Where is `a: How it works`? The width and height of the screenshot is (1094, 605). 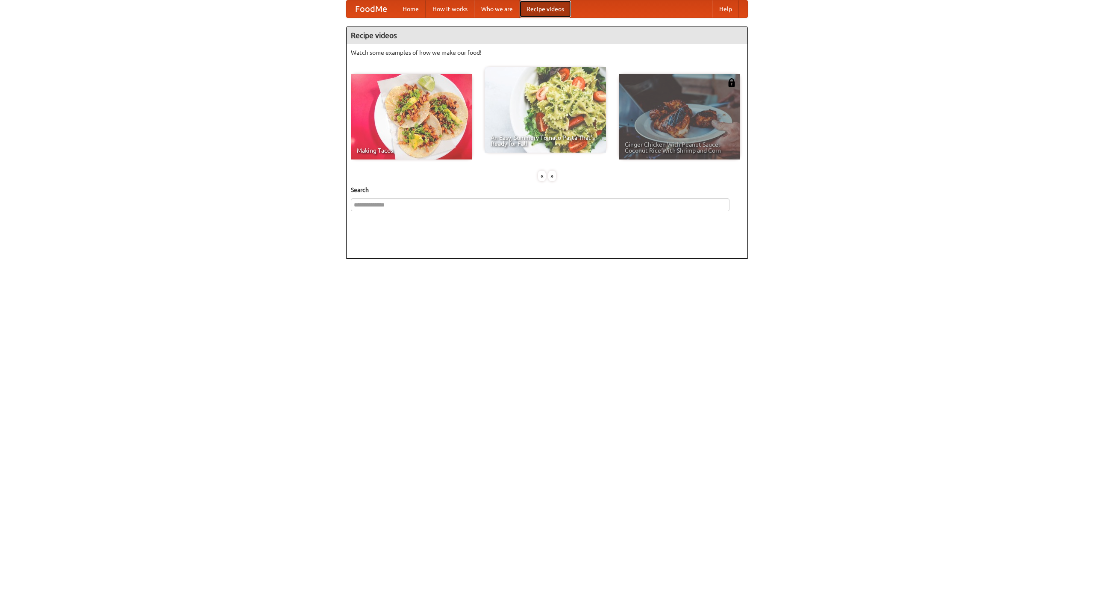 a: How it works is located at coordinates (450, 9).